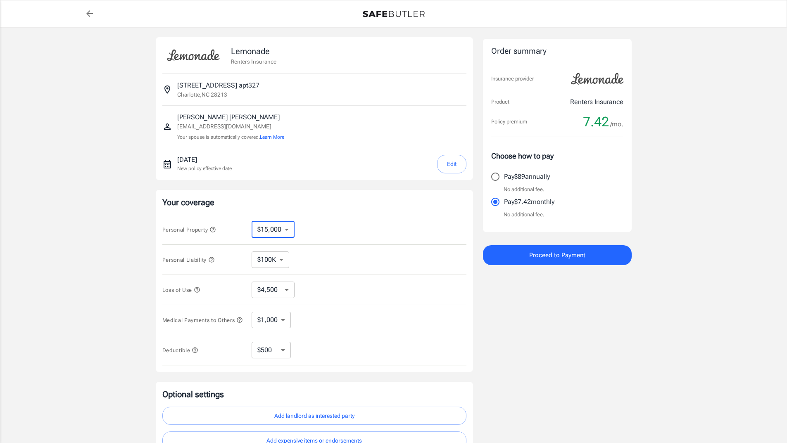 Image resolution: width=787 pixels, height=443 pixels. I want to click on p: Your coverage, so click(314, 202).